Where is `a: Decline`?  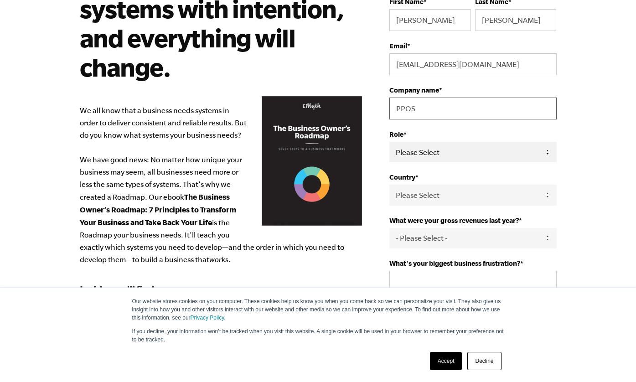 a: Decline is located at coordinates (484, 361).